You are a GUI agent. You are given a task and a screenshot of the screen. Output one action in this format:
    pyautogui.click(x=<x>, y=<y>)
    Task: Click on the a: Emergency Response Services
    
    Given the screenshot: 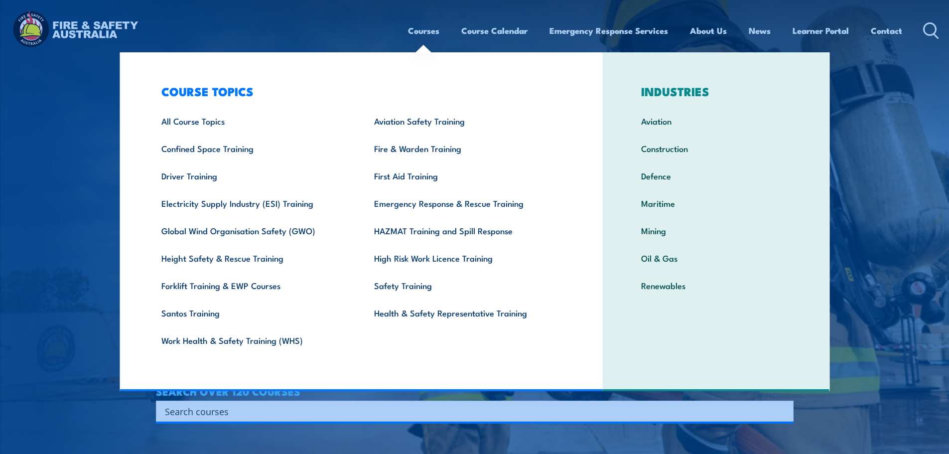 What is the action you would take?
    pyautogui.click(x=609, y=30)
    